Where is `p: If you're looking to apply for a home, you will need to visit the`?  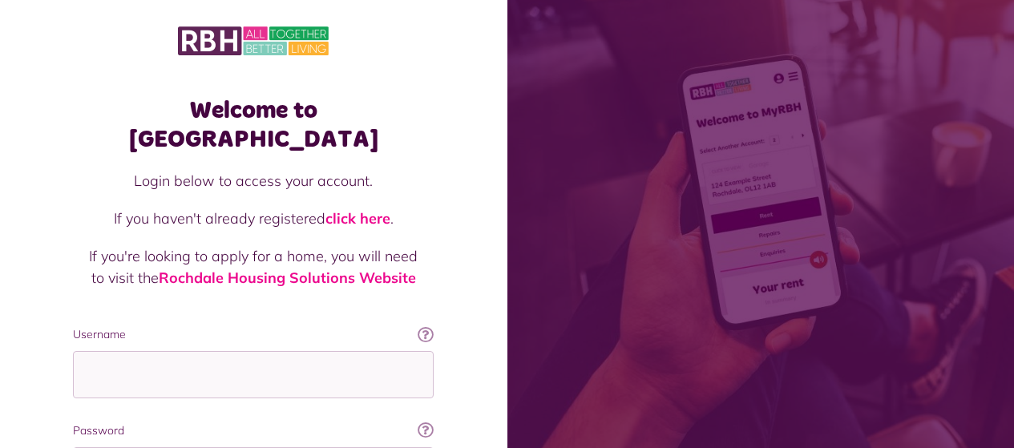 p: If you're looking to apply for a home, you will need to visit the is located at coordinates (253, 267).